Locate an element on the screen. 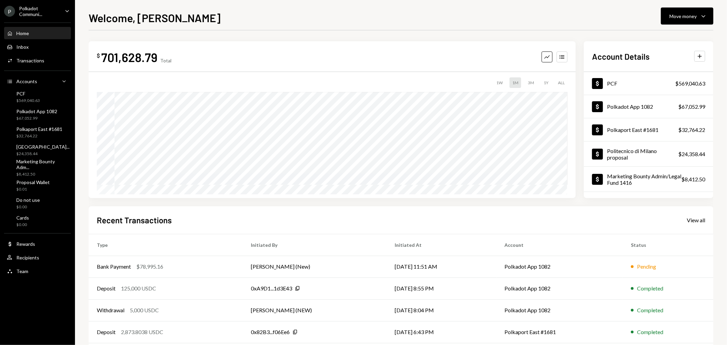 This screenshot has width=727, height=345. div: Total is located at coordinates (166, 60).